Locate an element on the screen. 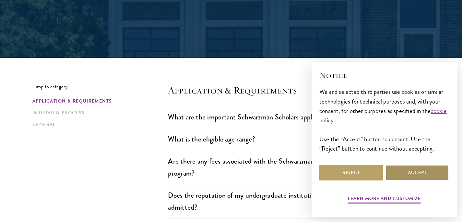 The image size is (462, 222). button: Learn more and customize is located at coordinates (384, 199).